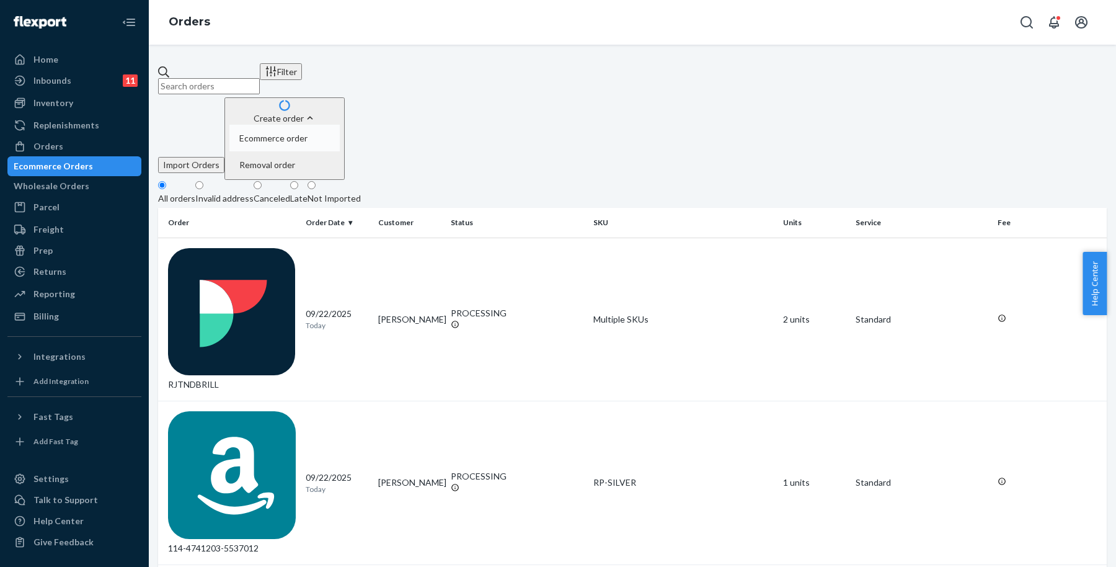 The height and width of the screenshot is (567, 1116). I want to click on button: Filter, so click(281, 71).